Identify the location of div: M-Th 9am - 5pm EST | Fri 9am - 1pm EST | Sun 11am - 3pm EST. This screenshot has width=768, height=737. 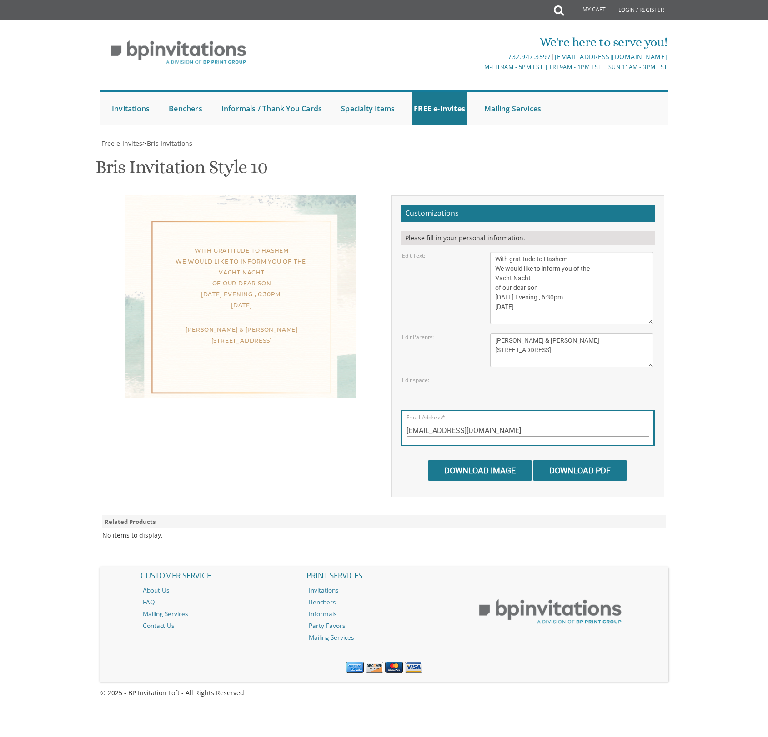
(479, 67).